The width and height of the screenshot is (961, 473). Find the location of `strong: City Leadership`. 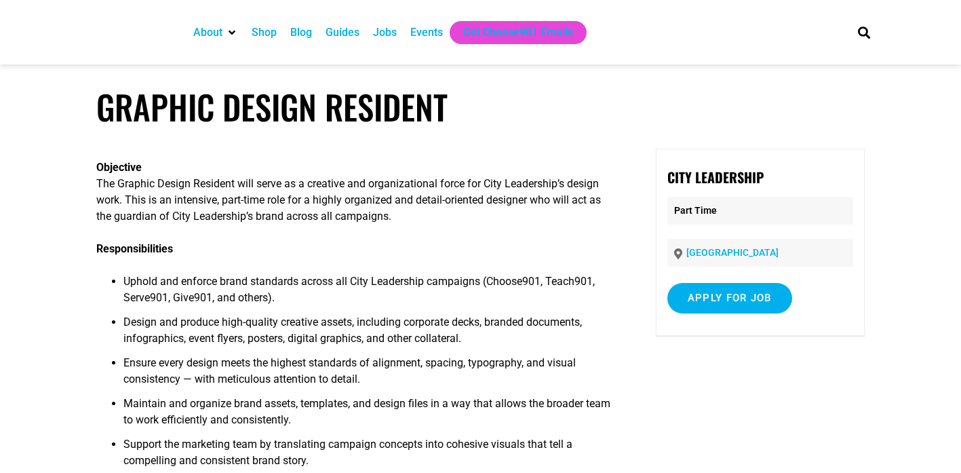

strong: City Leadership is located at coordinates (716, 177).